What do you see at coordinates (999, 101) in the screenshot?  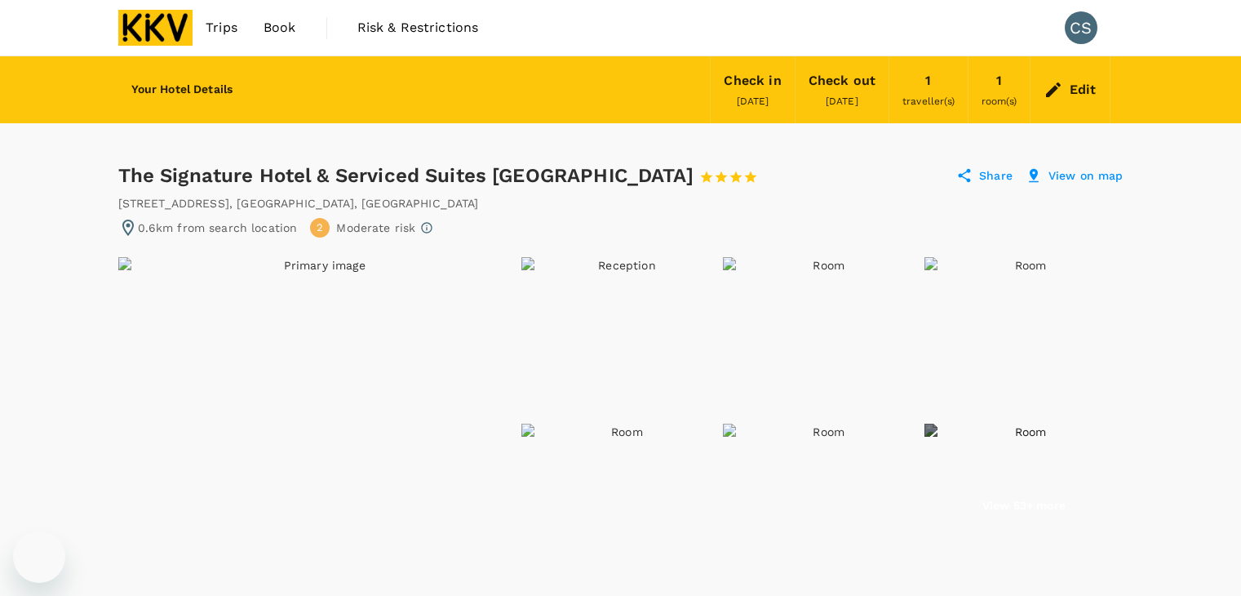 I see `span: room(s)` at bounding box center [999, 101].